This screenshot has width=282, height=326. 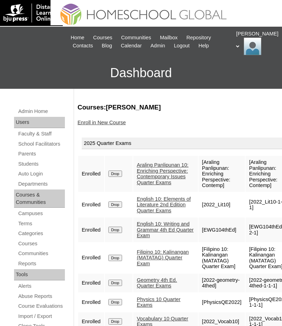 I want to click on span: Help, so click(x=204, y=46).